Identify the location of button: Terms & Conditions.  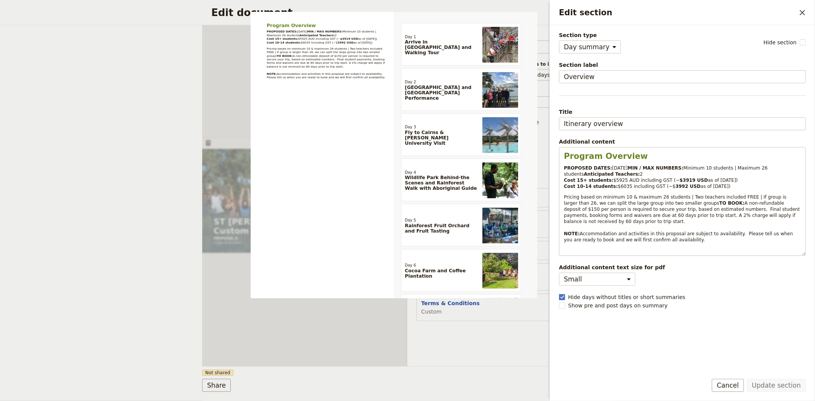
(450, 303).